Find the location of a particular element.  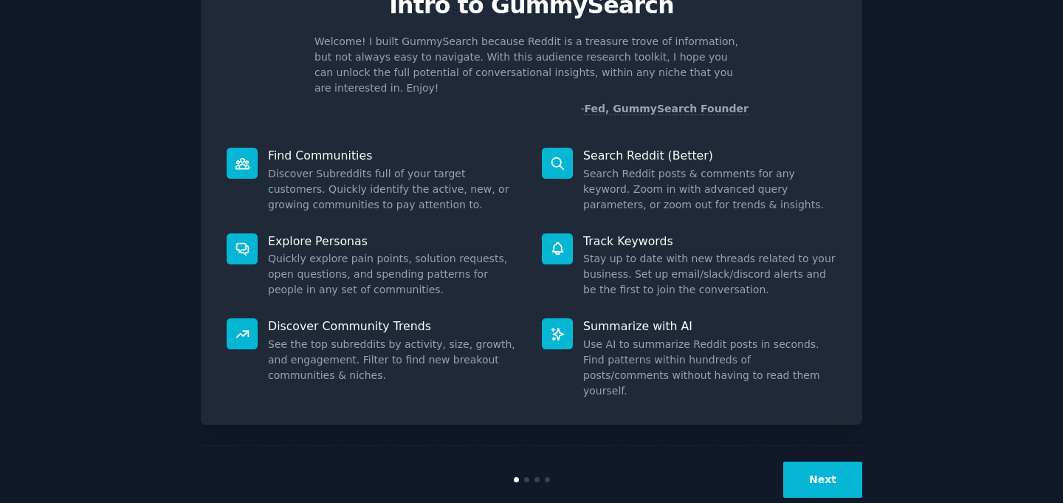

dd: Discover Subreddits full of your target customers. Quickly identify the active, new, or growing c... is located at coordinates (394, 189).